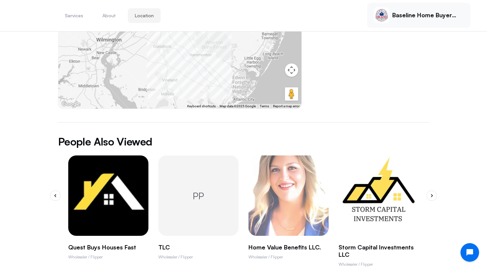 This screenshot has height=279, width=487. Describe the element at coordinates (265, 106) in the screenshot. I see `a: Terms (opens in new tab)` at that location.